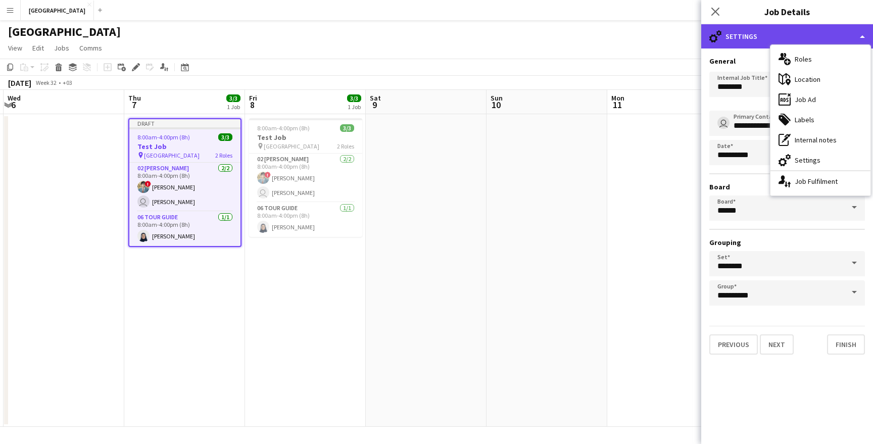 The image size is (873, 444). I want to click on div: Internal notes, so click(820, 140).